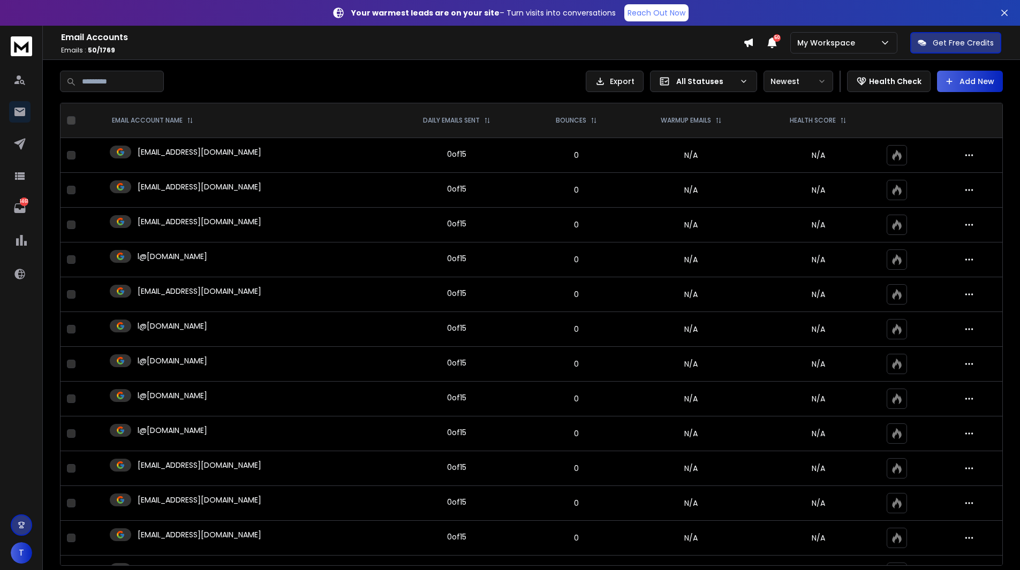  What do you see at coordinates (777, 38) in the screenshot?
I see `span: 50` at bounding box center [777, 38].